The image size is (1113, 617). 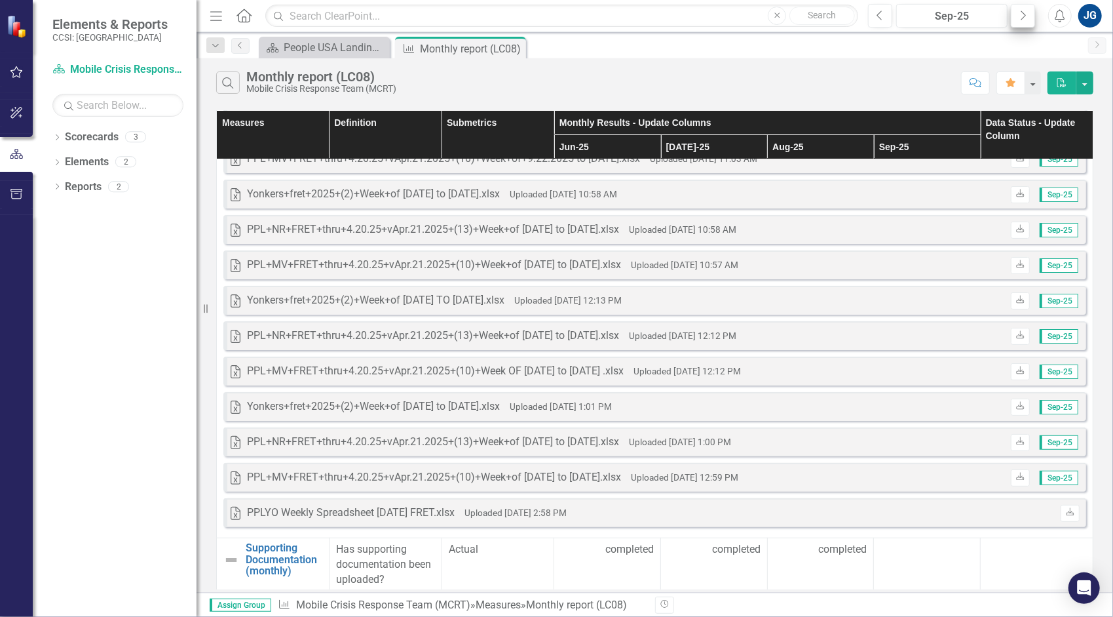 I want to click on div: JG, so click(x=1090, y=16).